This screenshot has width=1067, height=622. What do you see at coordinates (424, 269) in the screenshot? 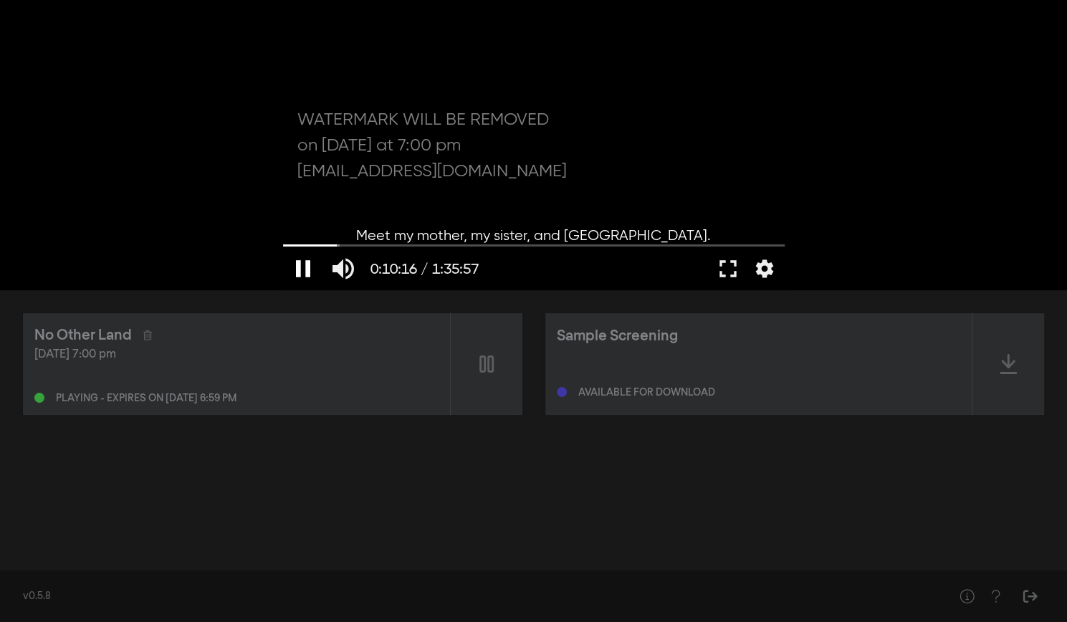
I see `button: 0:10:16 / 1:35:57` at bounding box center [424, 269].